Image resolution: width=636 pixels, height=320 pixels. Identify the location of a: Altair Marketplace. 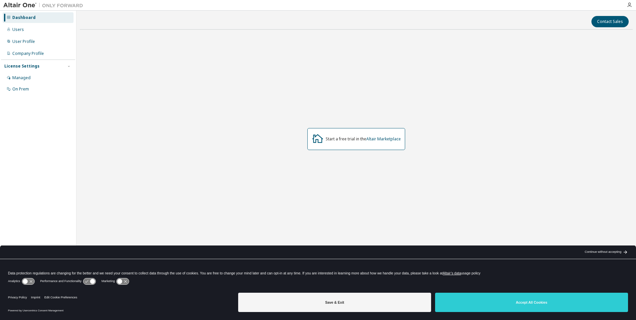
(384, 139).